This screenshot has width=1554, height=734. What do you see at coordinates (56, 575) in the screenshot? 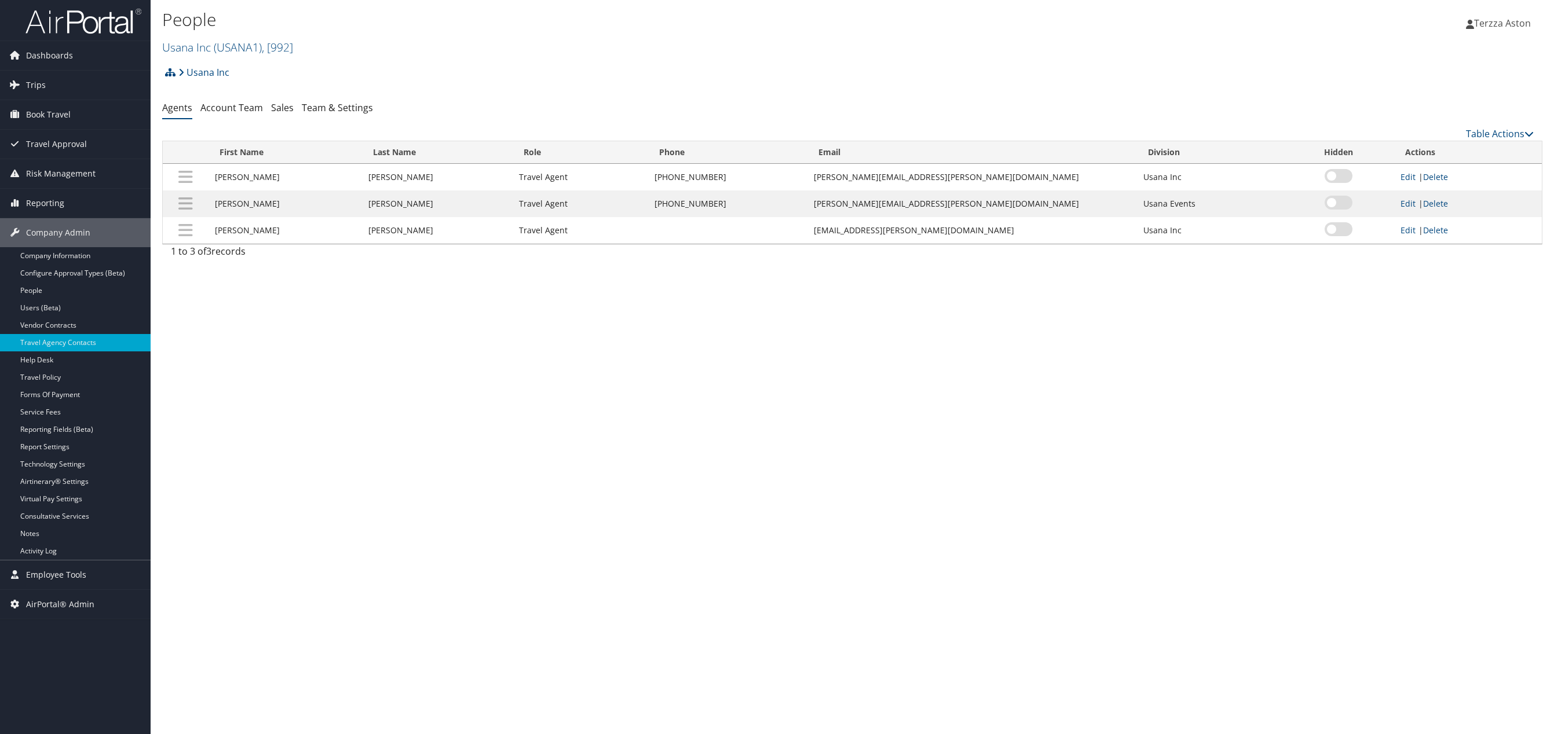
I see `span: Employee Tools` at bounding box center [56, 575].